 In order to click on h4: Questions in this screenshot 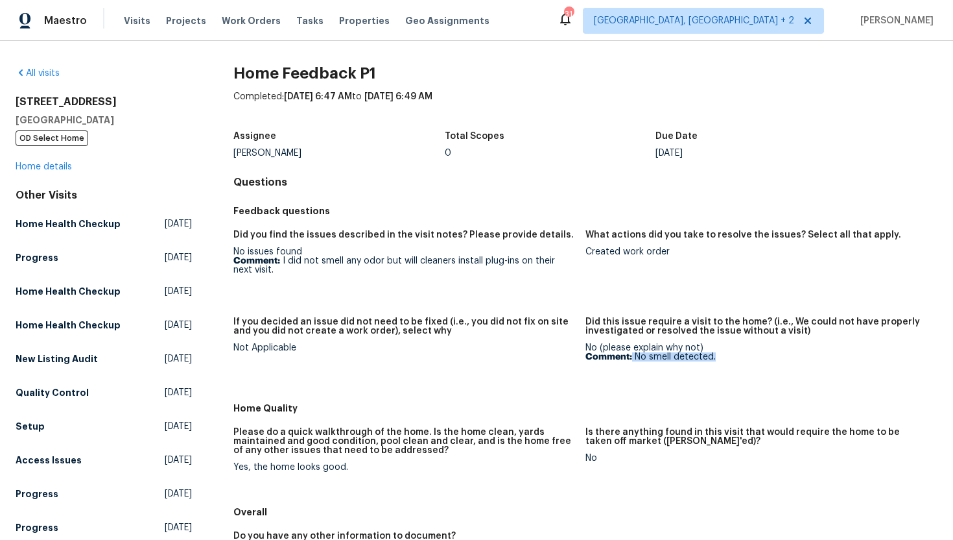, I will do `click(586, 182)`.